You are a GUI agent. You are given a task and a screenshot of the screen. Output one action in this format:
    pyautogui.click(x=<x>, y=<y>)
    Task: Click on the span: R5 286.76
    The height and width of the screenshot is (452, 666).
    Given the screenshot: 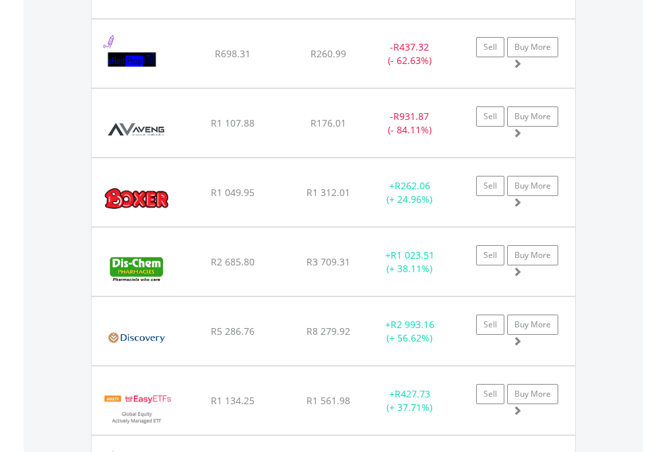 What is the action you would take?
    pyautogui.click(x=232, y=331)
    